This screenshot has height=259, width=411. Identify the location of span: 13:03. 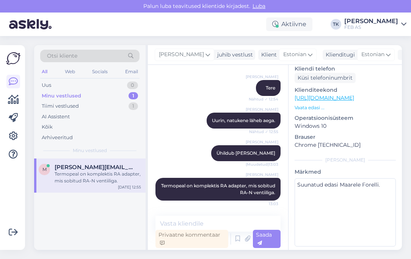
(264, 204).